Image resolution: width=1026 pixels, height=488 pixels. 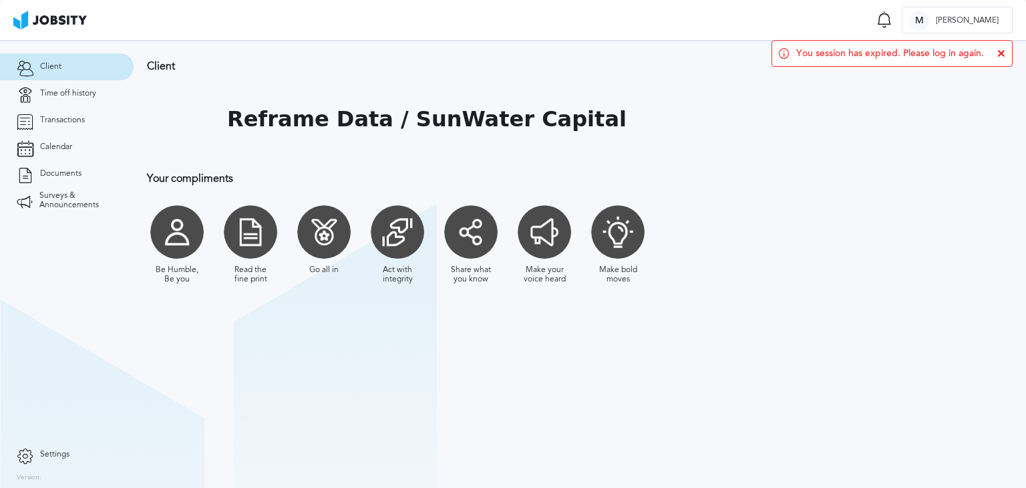 I want to click on span: Transactions, so click(x=62, y=120).